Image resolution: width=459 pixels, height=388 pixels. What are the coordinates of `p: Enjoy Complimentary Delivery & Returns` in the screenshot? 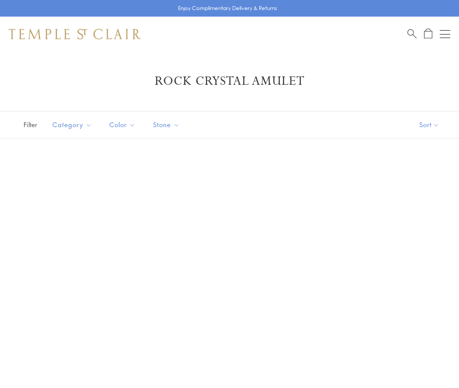 It's located at (227, 8).